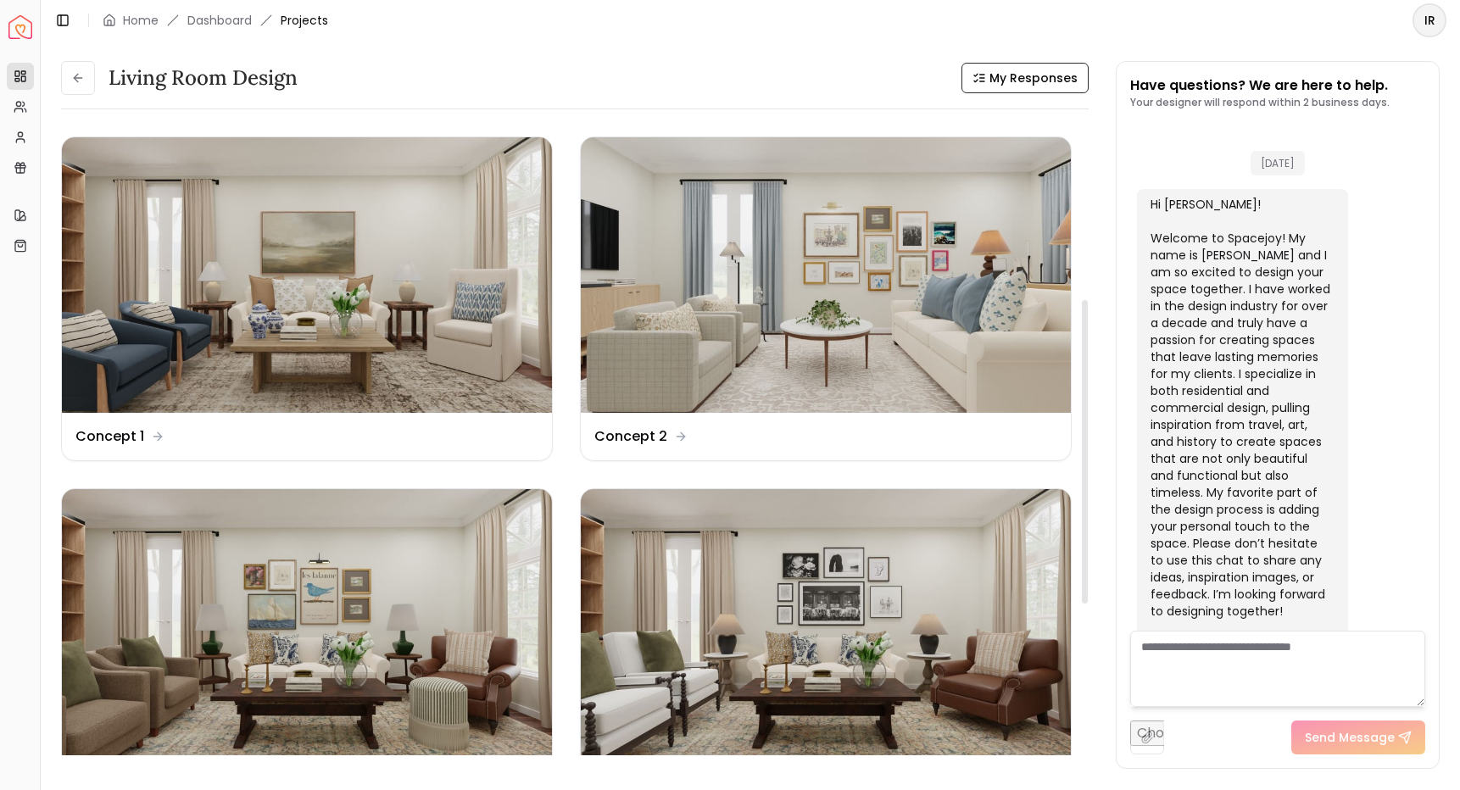 This screenshot has width=1460, height=790. What do you see at coordinates (307, 298) in the screenshot?
I see `a: Concept 1Concept 1` at bounding box center [307, 298].